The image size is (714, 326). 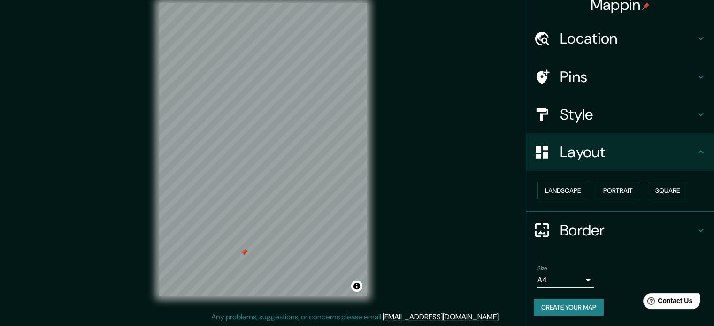 What do you see at coordinates (620, 38) in the screenshot?
I see `div: Location` at bounding box center [620, 38].